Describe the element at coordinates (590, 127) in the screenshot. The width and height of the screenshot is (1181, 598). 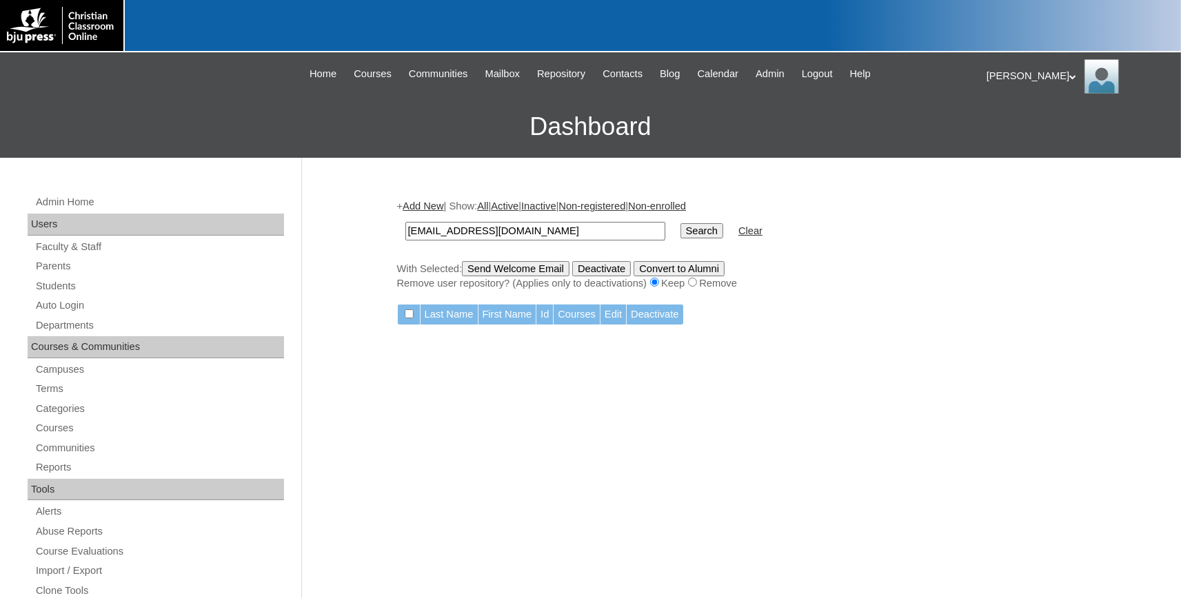
I see `h3: Dashboard` at that location.